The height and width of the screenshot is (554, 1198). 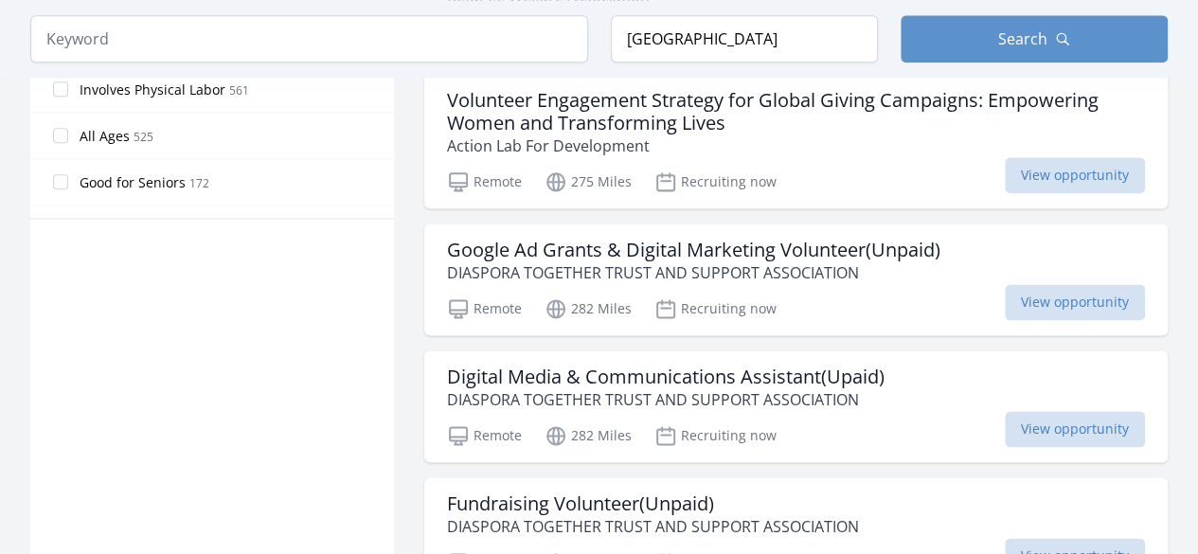 What do you see at coordinates (1034, 39) in the screenshot?
I see `button: Search` at bounding box center [1034, 39].